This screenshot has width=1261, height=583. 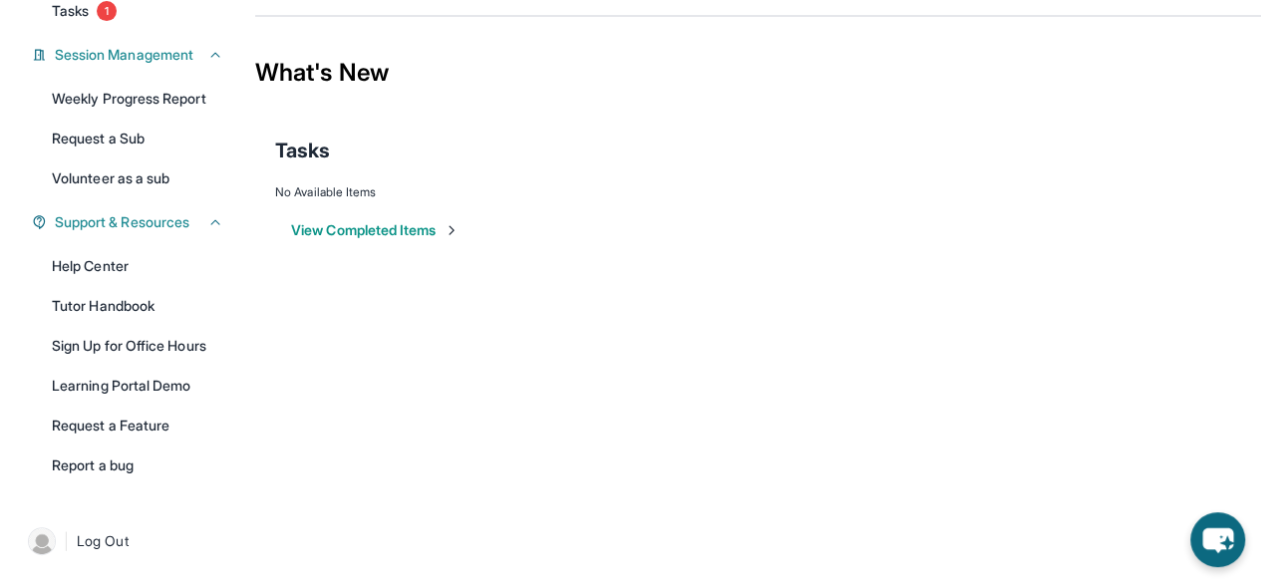 I want to click on div: What's New, so click(x=758, y=73).